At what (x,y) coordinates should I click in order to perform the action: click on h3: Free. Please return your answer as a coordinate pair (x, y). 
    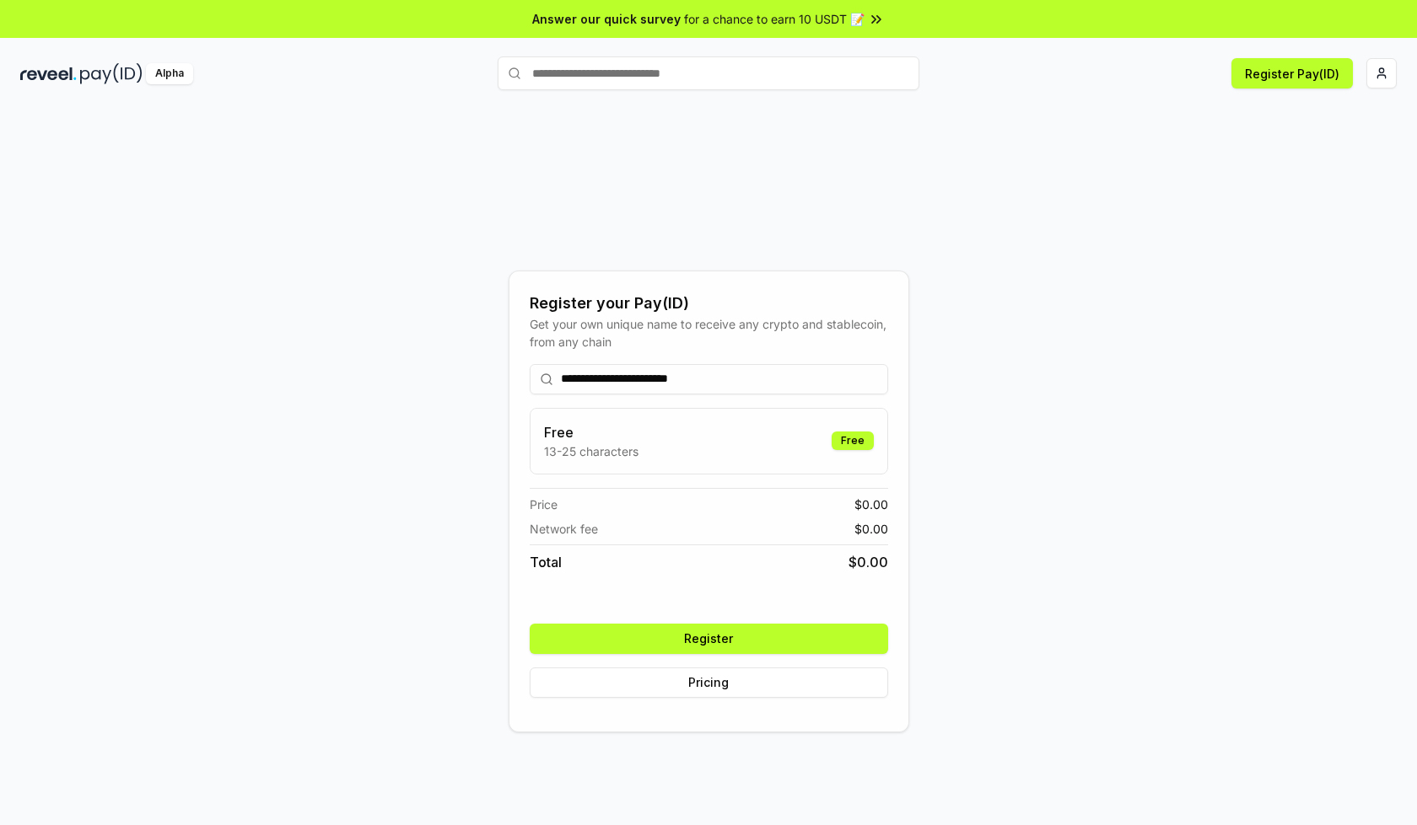
    Looking at the image, I should click on (591, 433).